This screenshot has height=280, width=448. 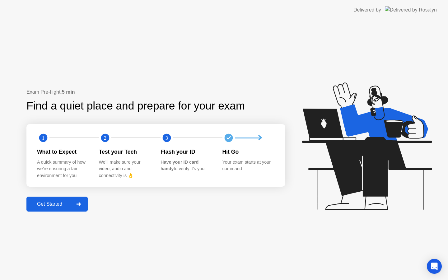 What do you see at coordinates (43, 138) in the screenshot?
I see `text: 1` at bounding box center [43, 138].